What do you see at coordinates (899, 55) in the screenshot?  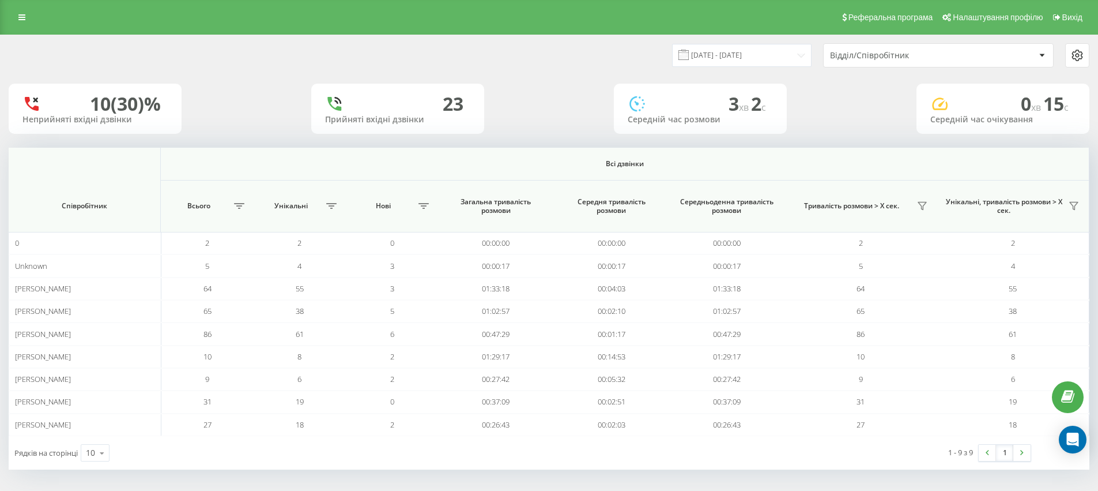 I see `div: Відділ/Співробітник` at bounding box center [899, 55].